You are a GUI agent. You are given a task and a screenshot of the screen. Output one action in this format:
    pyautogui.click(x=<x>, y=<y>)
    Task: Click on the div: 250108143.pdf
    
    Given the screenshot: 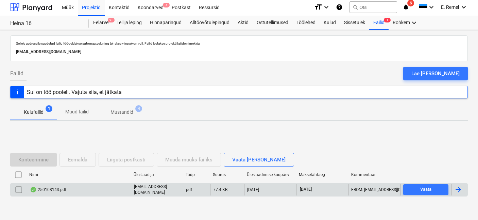 What is the action you would take?
    pyautogui.click(x=48, y=189)
    